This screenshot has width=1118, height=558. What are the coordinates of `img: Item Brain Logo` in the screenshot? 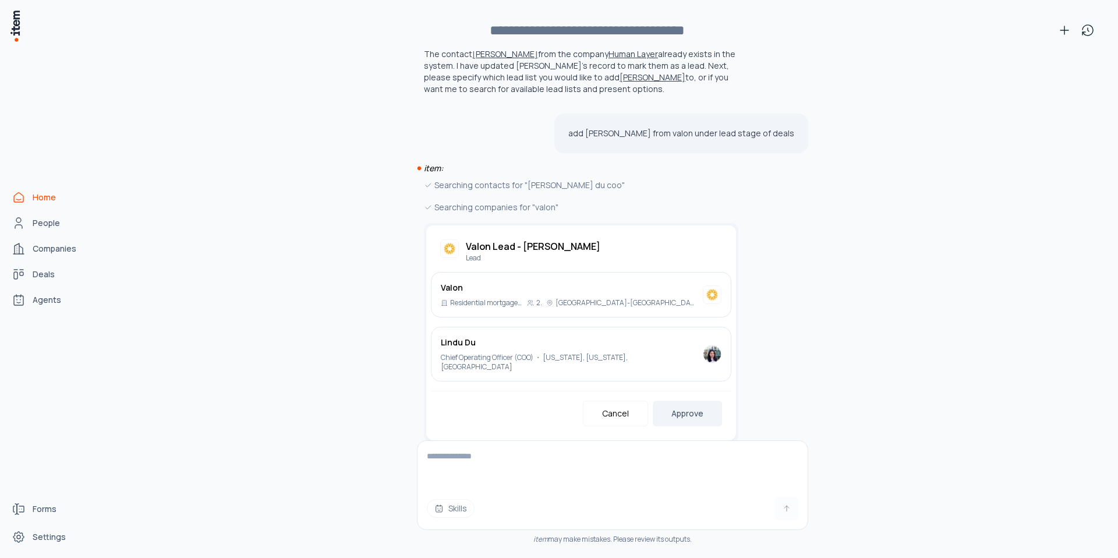 It's located at (15, 26).